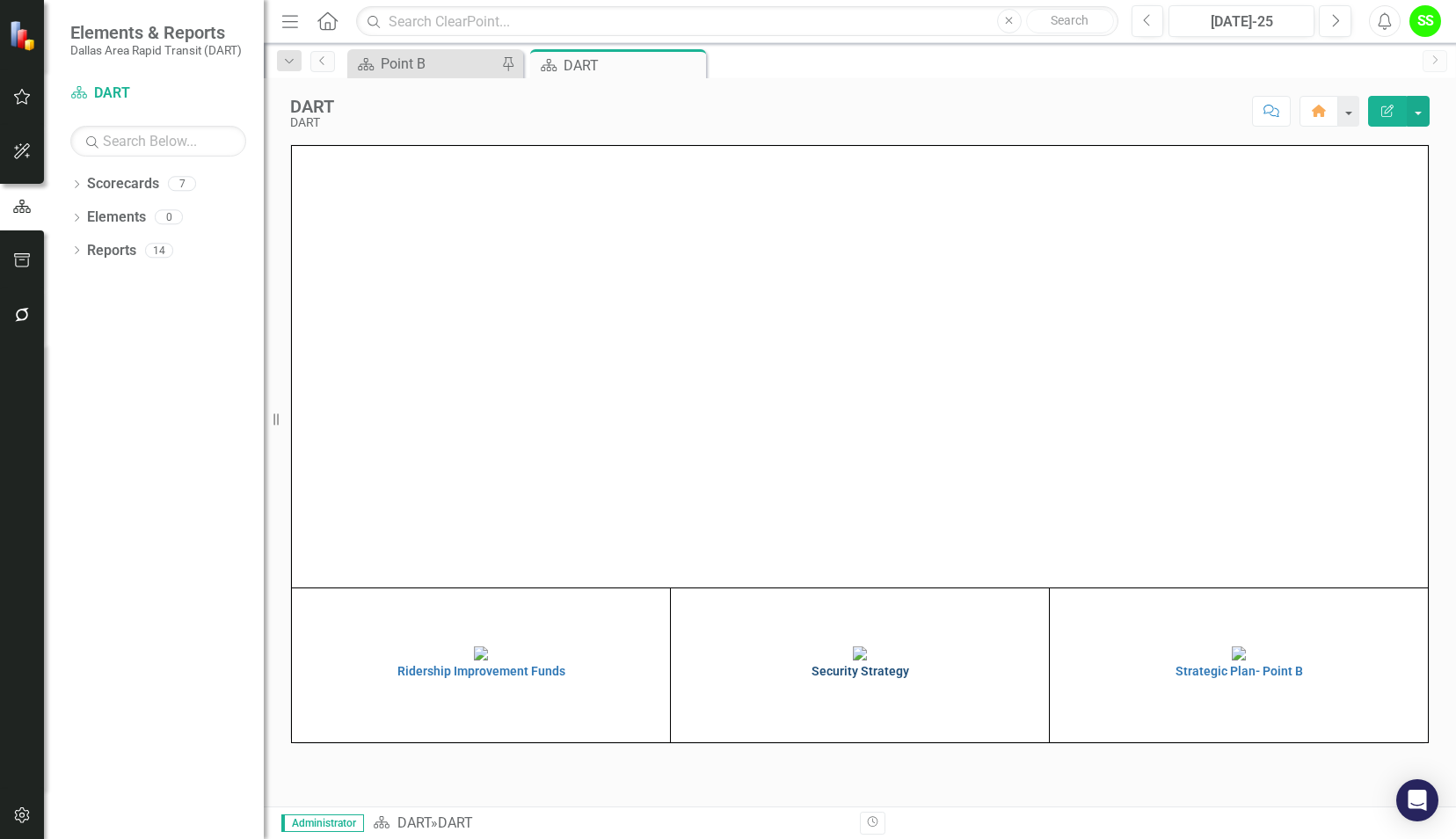  Describe the element at coordinates (1239, 654) in the screenshot. I see `img: mceclip4%20v3.png` at that location.